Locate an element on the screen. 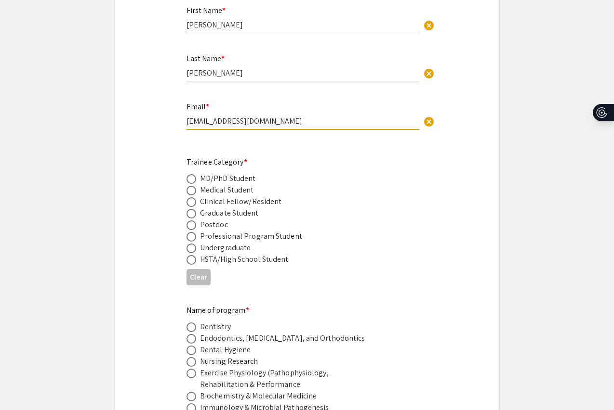 The image size is (614, 410). div: Exercise Physiology (Pathophysiology, Rehabilitation & Performance is located at coordinates (284, 379).